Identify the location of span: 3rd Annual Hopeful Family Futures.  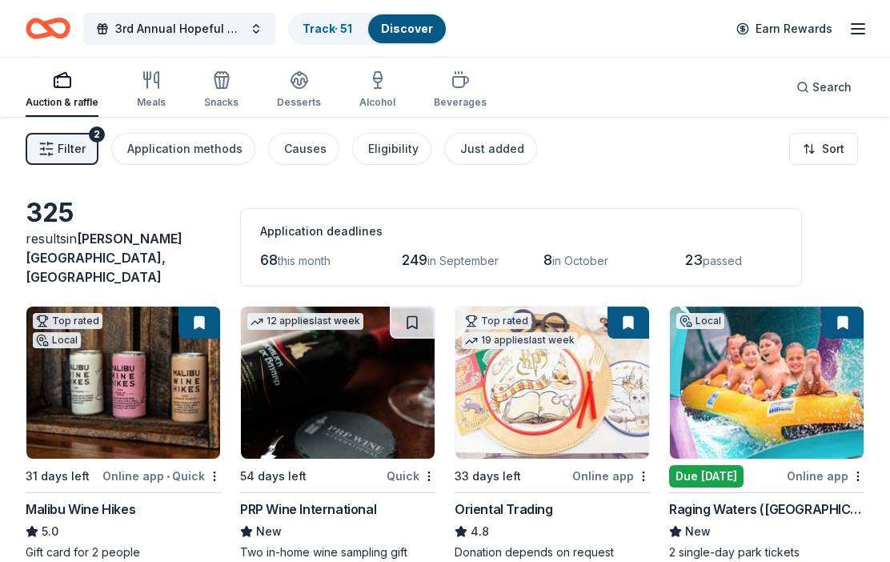
(179, 29).